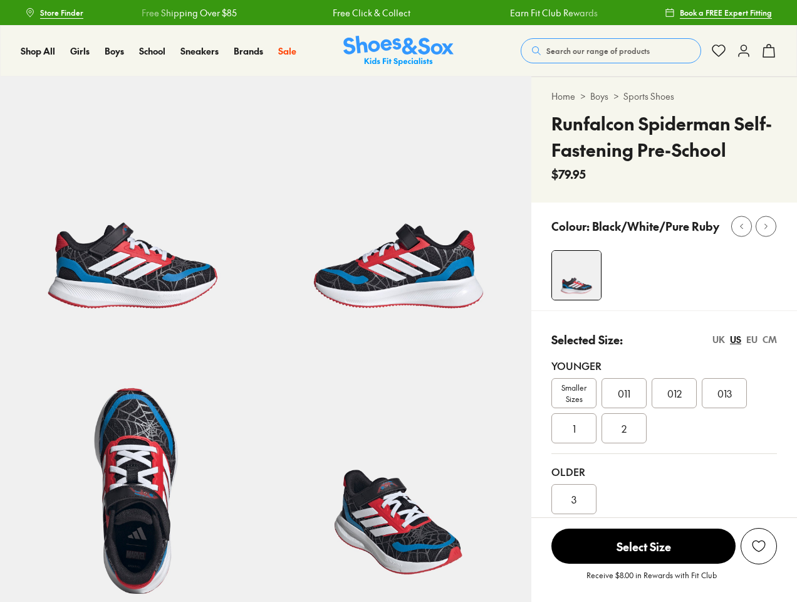 The width and height of the screenshot is (797, 602). Describe the element at coordinates (674, 393) in the screenshot. I see `span: 012` at that location.